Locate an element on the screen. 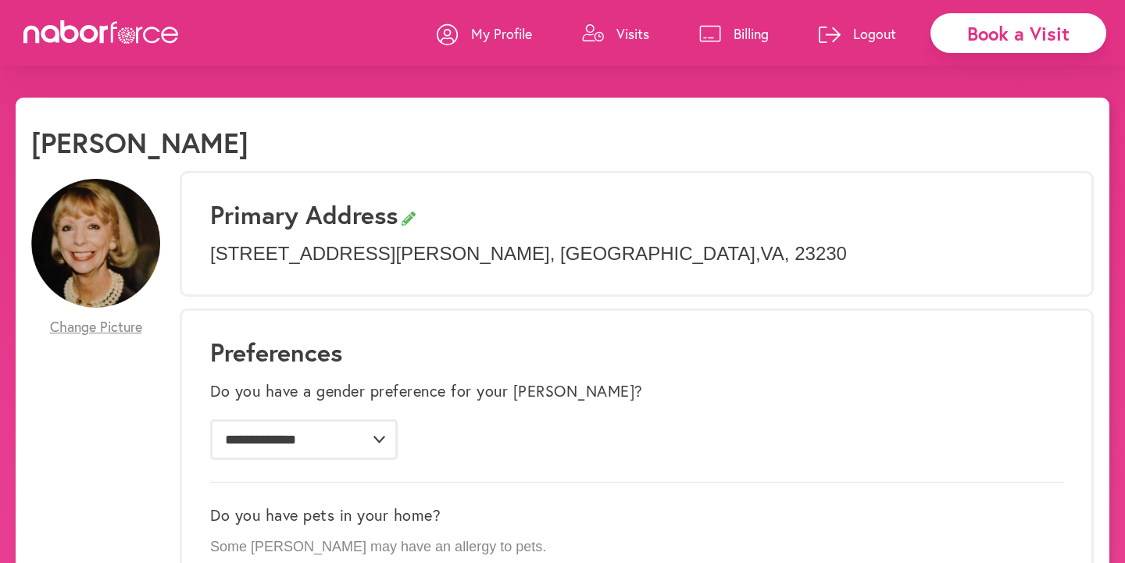  a: Visits is located at coordinates (616, 34).